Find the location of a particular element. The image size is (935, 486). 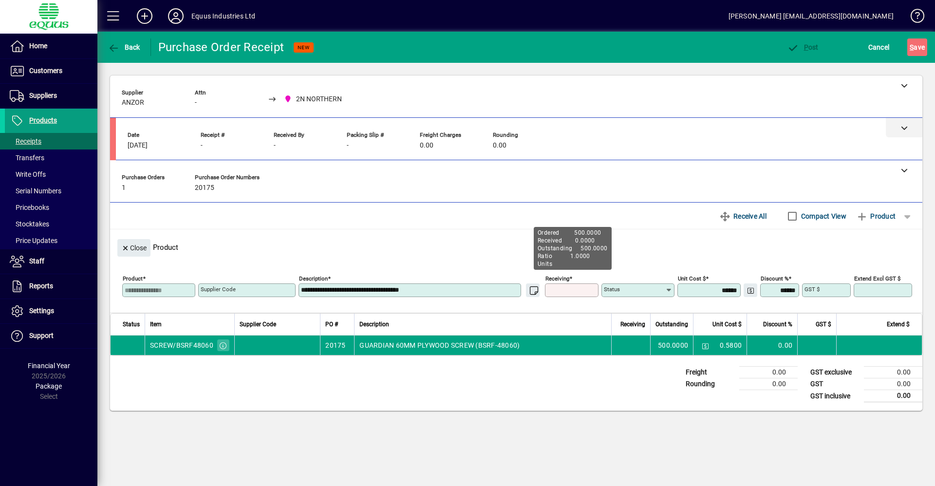

span: S is located at coordinates (911, 47).